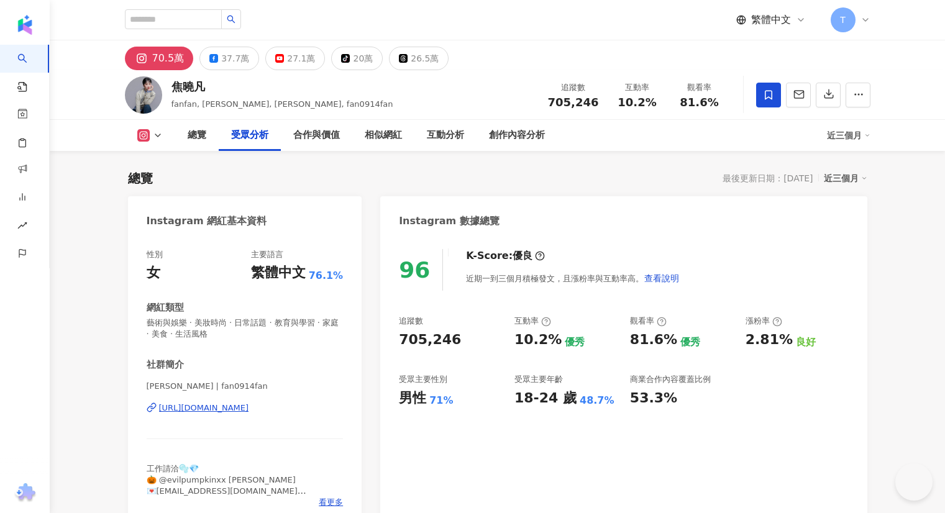 The width and height of the screenshot is (945, 513). I want to click on button: 27.1萬, so click(295, 58).